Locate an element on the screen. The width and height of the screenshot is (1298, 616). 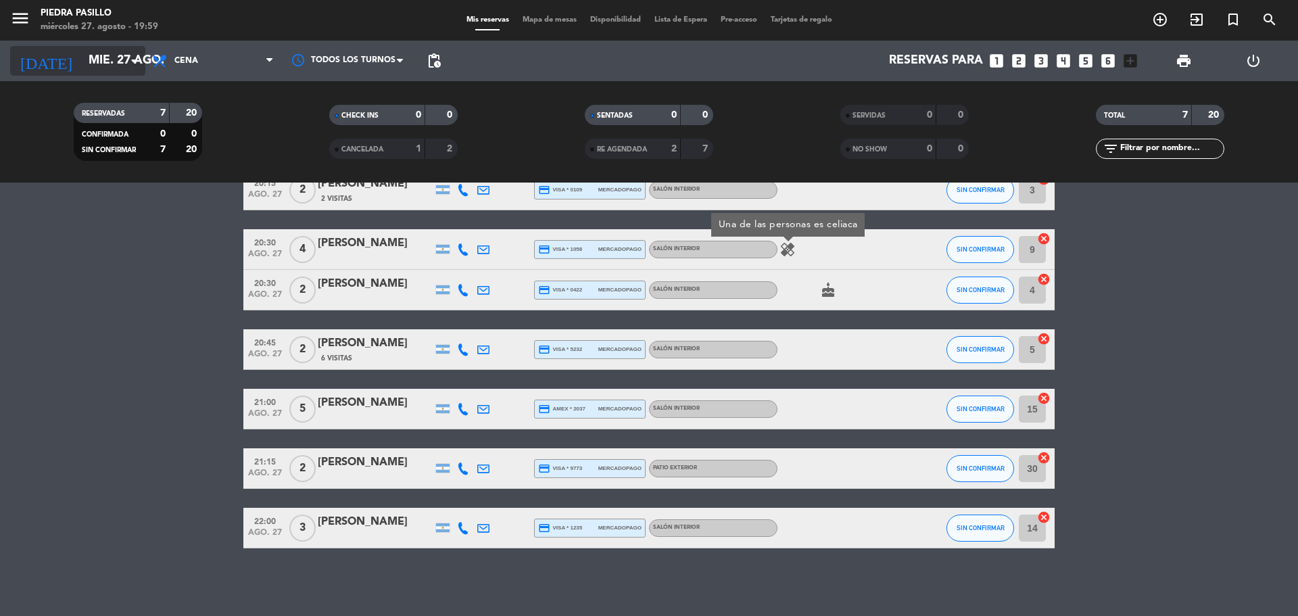
span: Cena is located at coordinates (186, 61).